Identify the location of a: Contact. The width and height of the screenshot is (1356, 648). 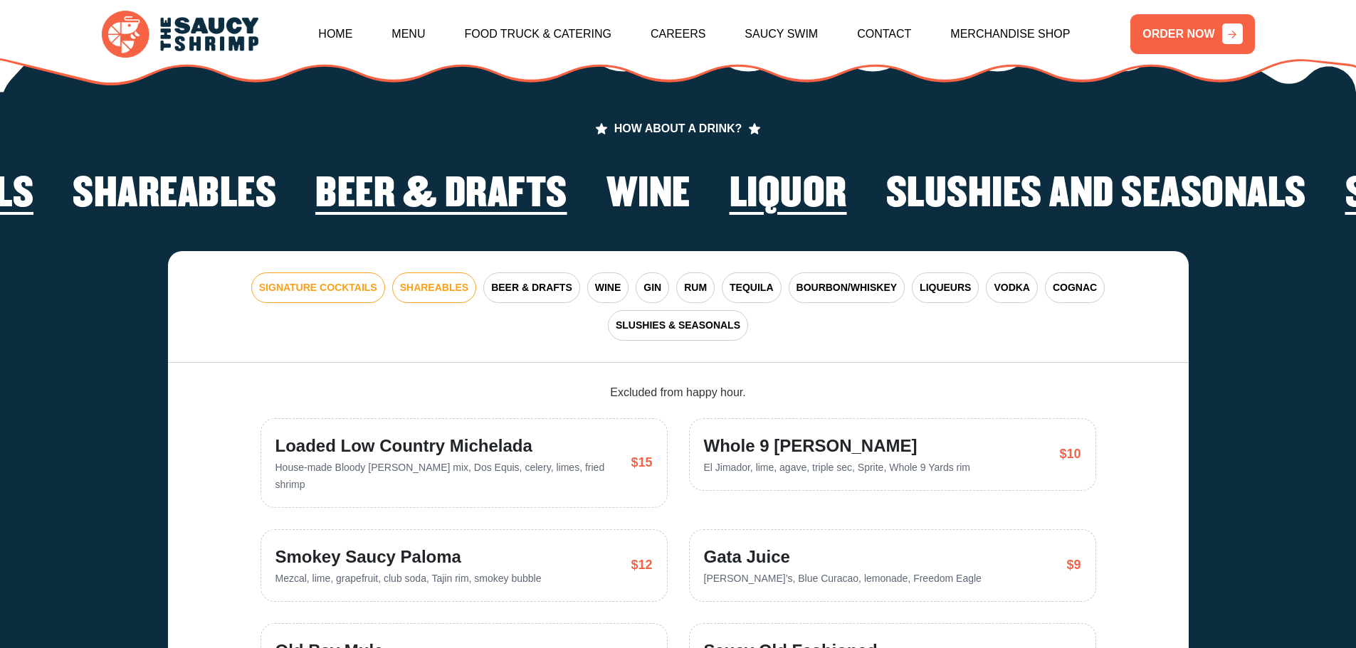
(884, 34).